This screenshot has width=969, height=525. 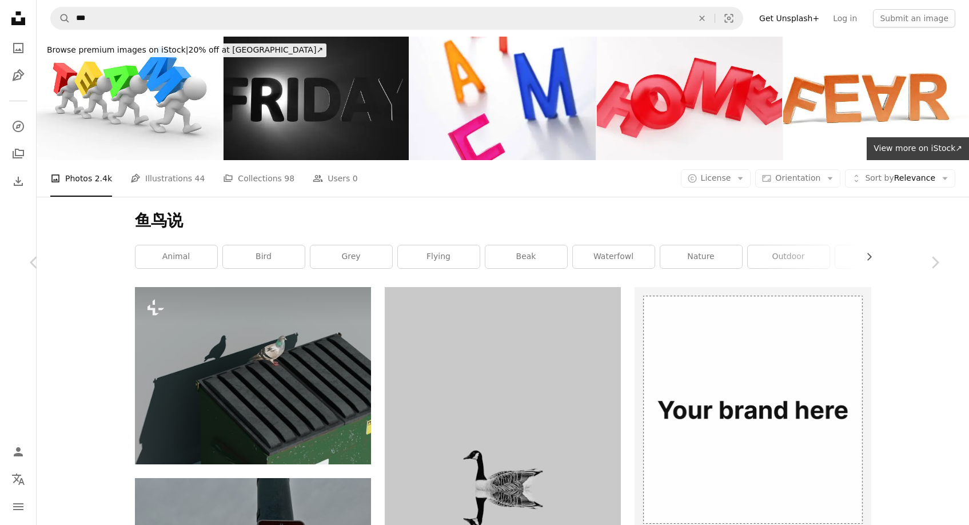 I want to click on span: Browse premium images on iStock |, so click(x=117, y=50).